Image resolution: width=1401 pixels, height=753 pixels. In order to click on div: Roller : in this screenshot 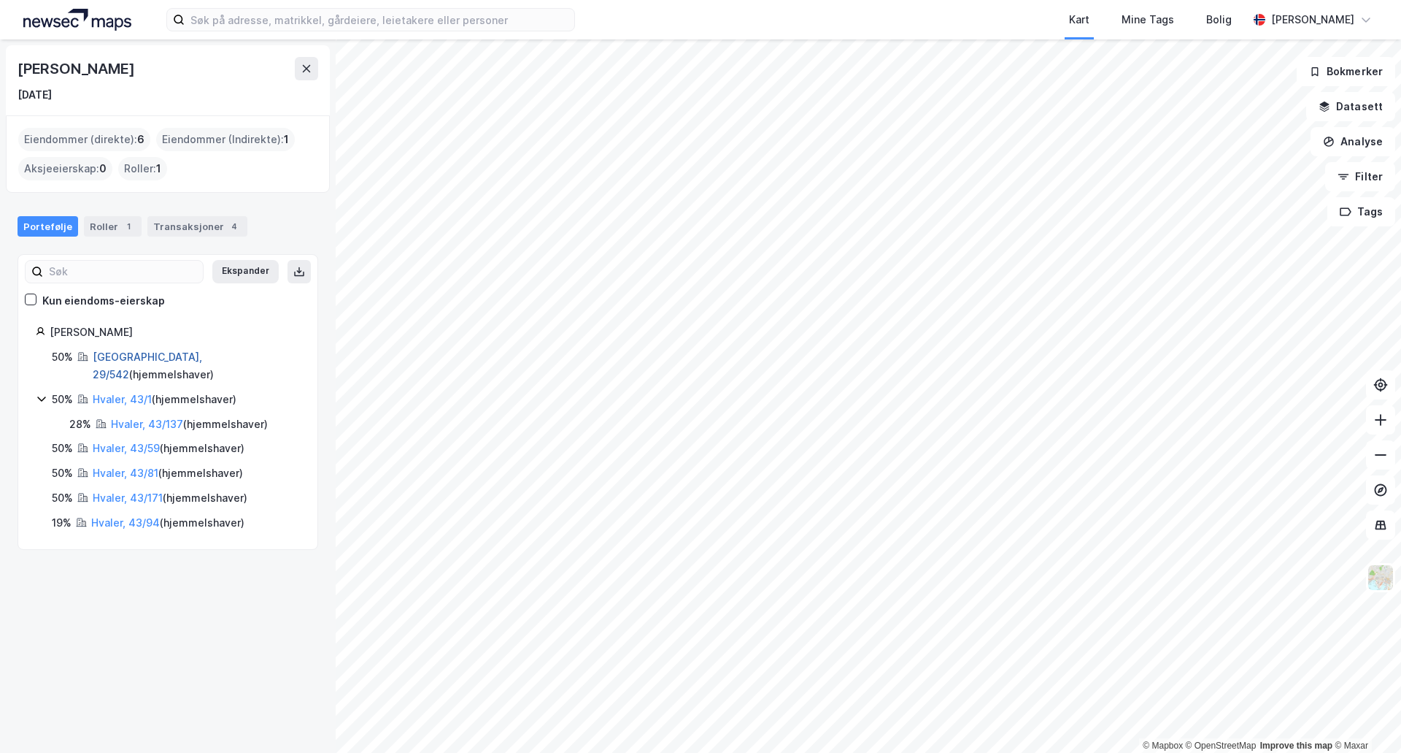, I will do `click(142, 169)`.